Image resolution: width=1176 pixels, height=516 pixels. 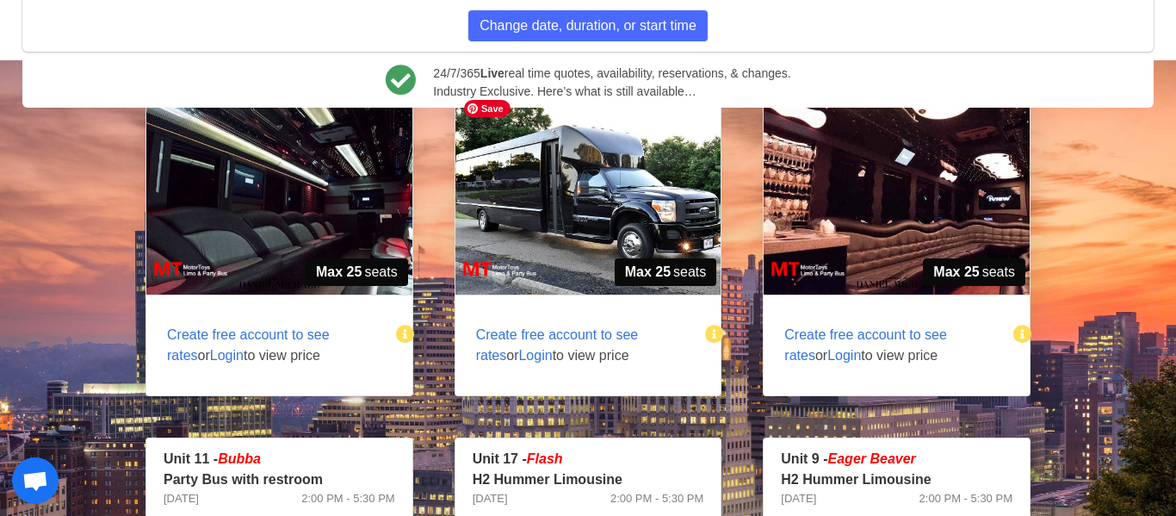 What do you see at coordinates (611, 91) in the screenshot?
I see `span: Industry Exclusive. Here’s what is still available…` at bounding box center [611, 91].